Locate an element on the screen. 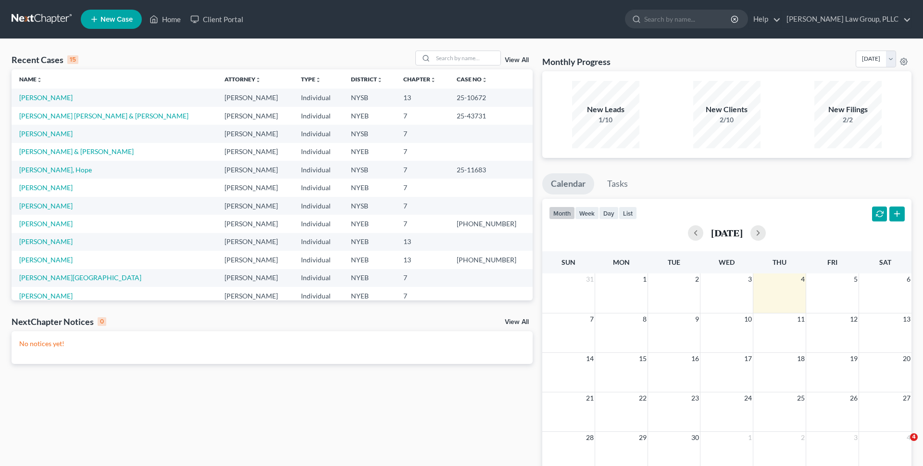  div: 0 is located at coordinates (102, 321).